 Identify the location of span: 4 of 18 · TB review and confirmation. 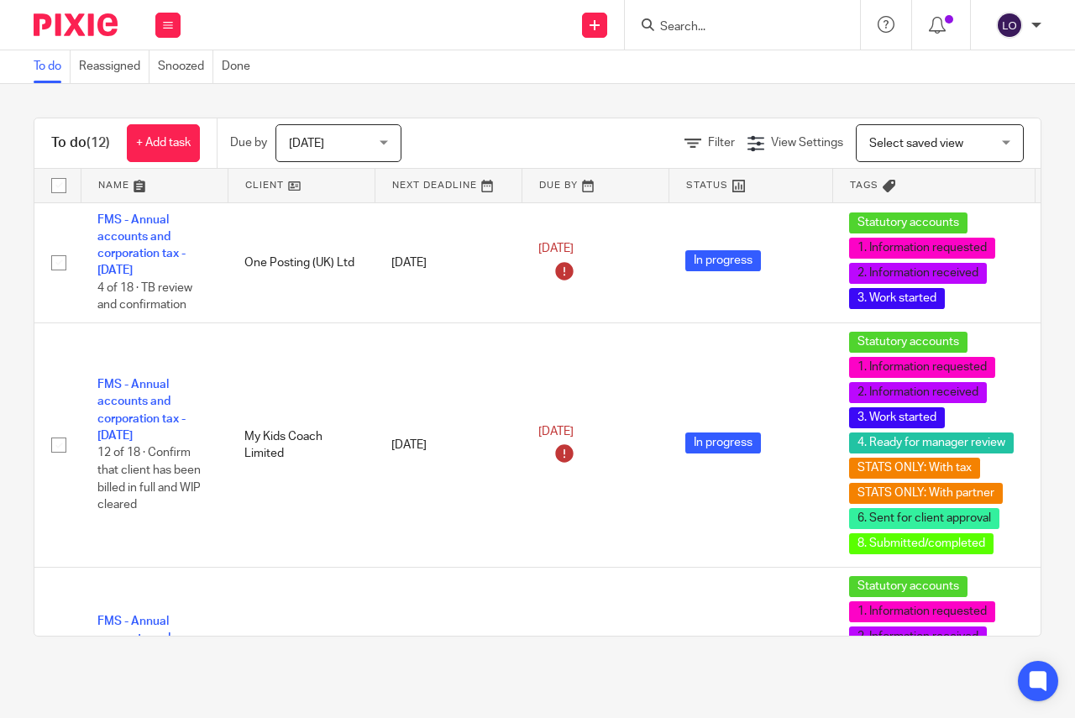
(144, 296).